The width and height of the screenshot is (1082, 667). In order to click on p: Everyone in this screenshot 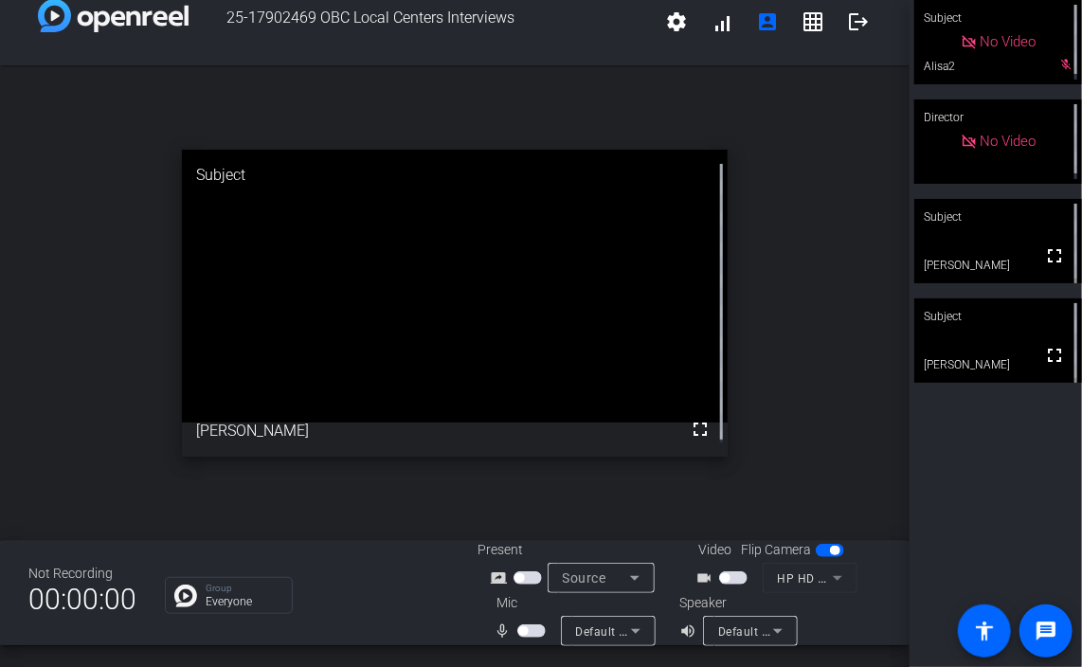, I will do `click(243, 601)`.